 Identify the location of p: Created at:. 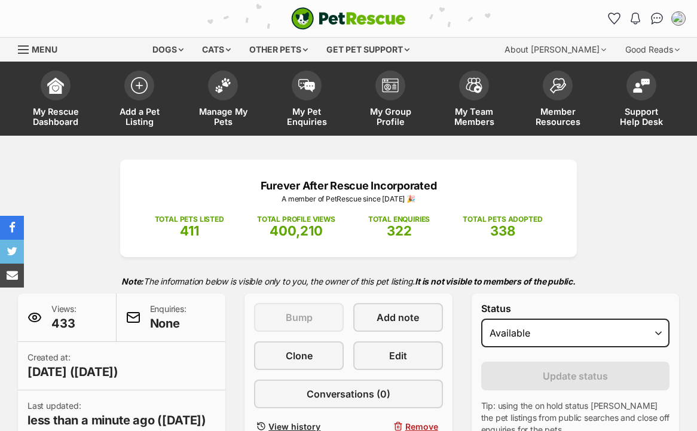
(73, 366).